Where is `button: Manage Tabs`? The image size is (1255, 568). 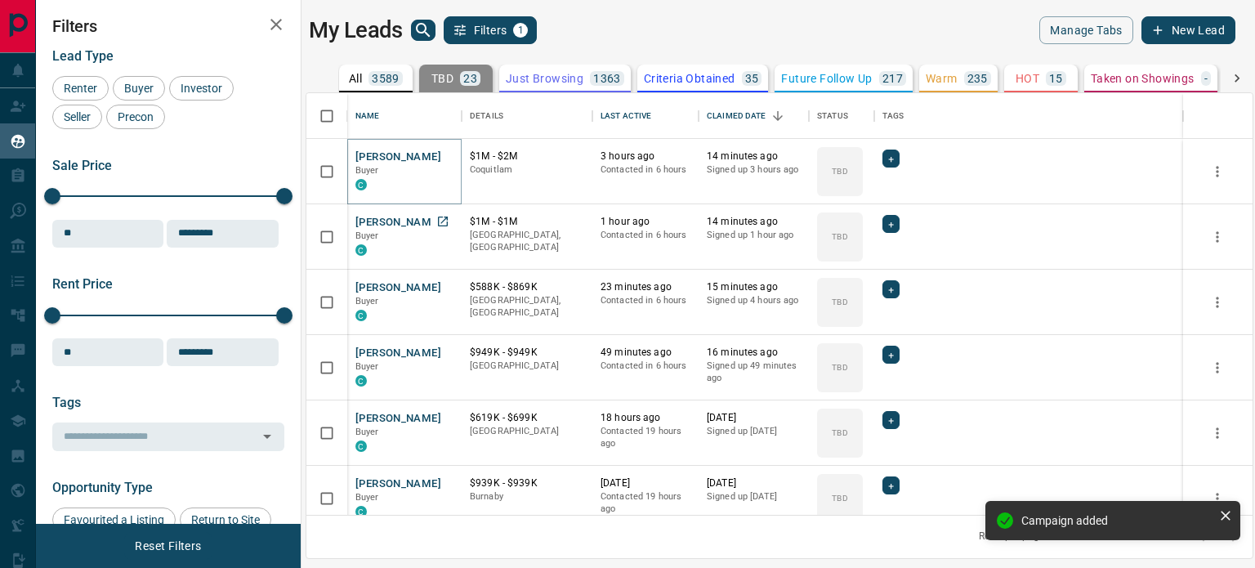 button: Manage Tabs is located at coordinates (1086, 30).